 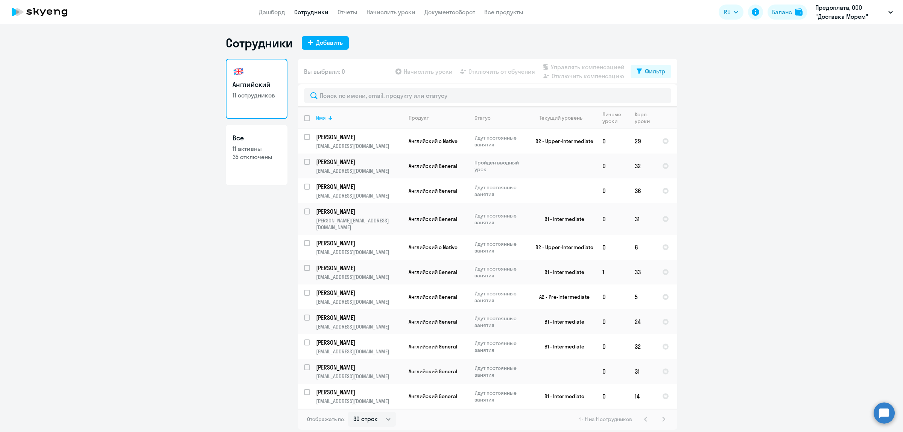 What do you see at coordinates (311, 12) in the screenshot?
I see `a: Сотрудники` at bounding box center [311, 12].